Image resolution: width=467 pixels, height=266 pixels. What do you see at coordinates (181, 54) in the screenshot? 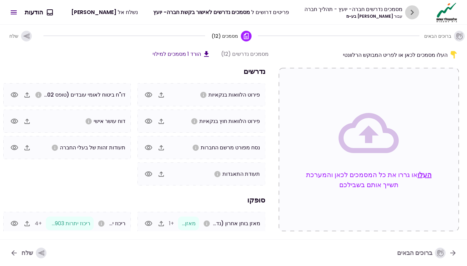
I see `button: הורד 1 מסמכים למילוי` at bounding box center [181, 54].